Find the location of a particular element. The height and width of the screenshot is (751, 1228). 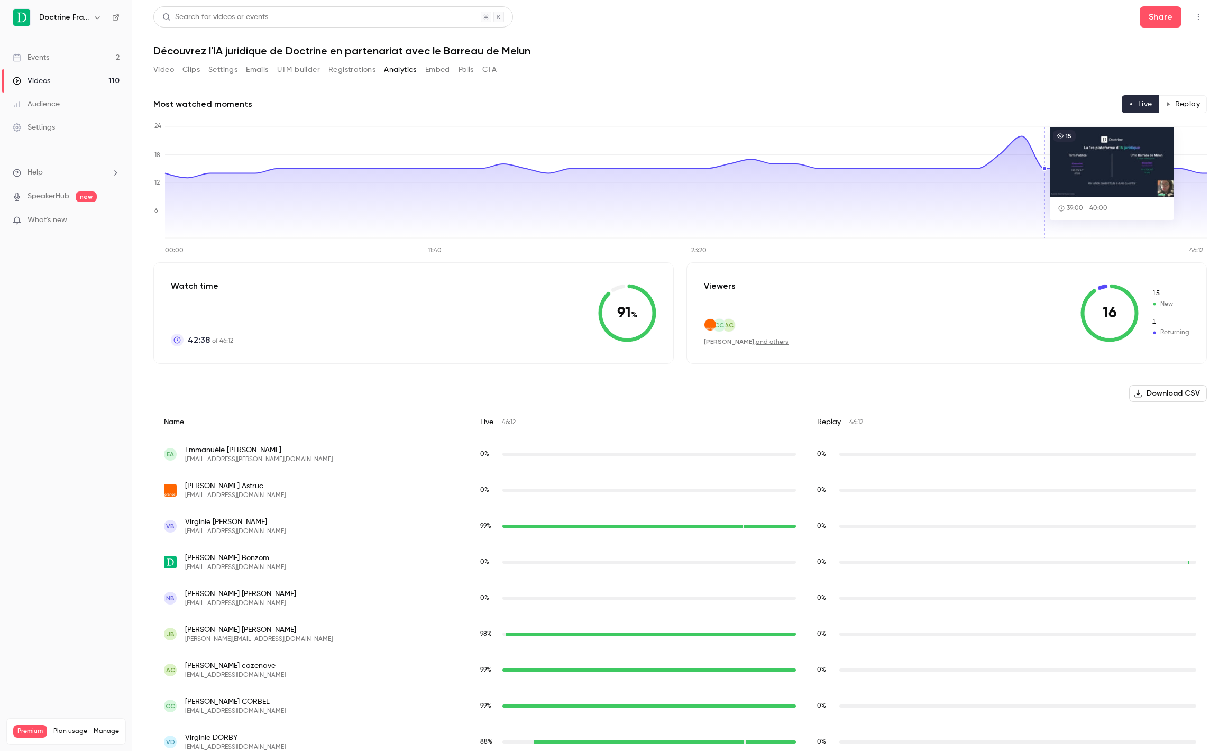

span: Premium is located at coordinates (30, 732).